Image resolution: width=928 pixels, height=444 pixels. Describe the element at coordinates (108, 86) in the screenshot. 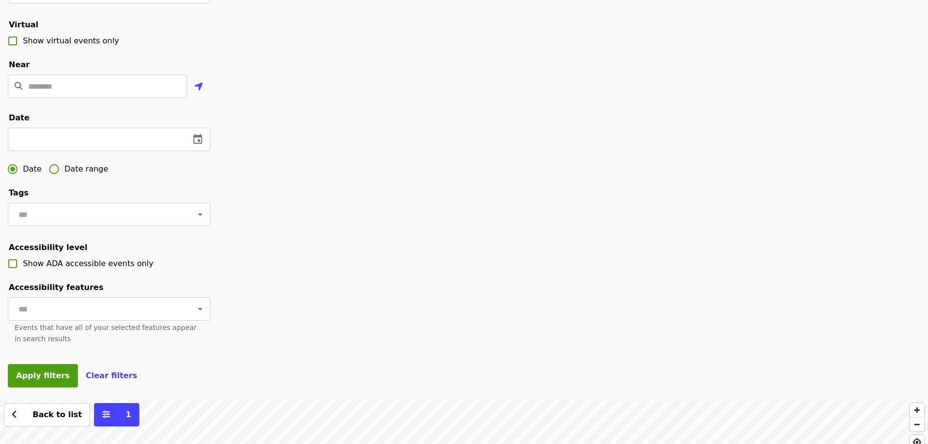

I see `input: Location` at that location.